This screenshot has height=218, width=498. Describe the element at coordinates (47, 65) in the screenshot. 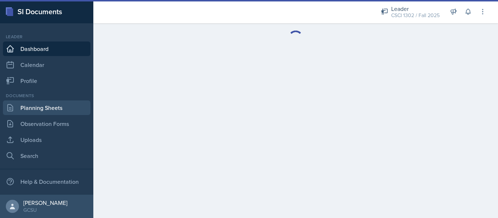

I see `a: Calendar` at that location.